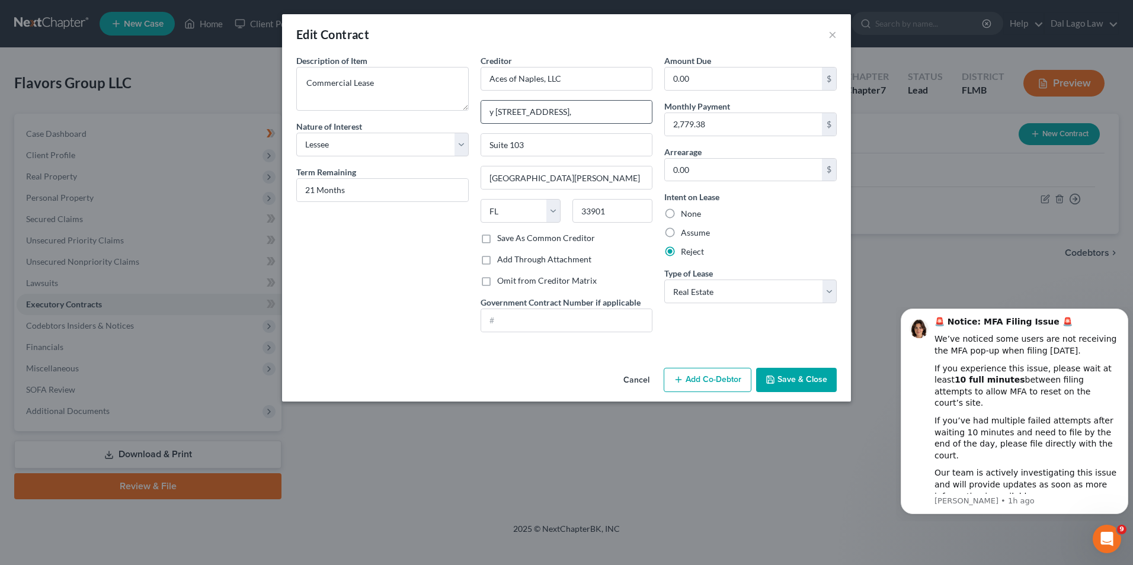  I want to click on span: 9, so click(1122, 530).